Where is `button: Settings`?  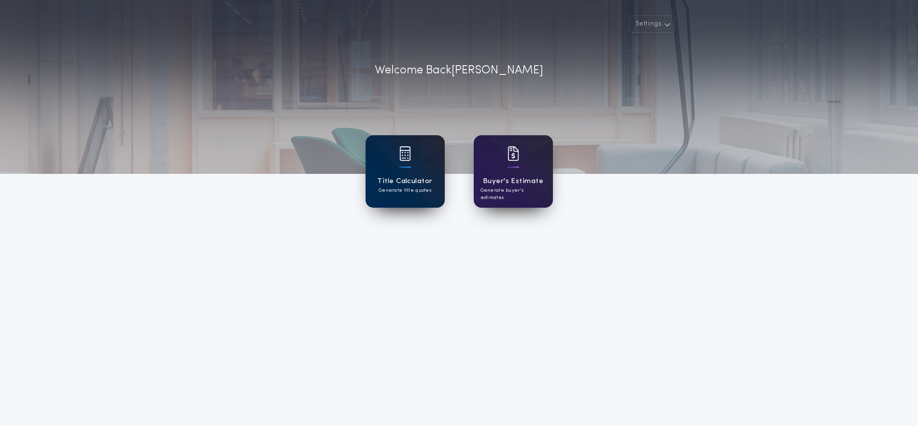 button: Settings is located at coordinates (652, 24).